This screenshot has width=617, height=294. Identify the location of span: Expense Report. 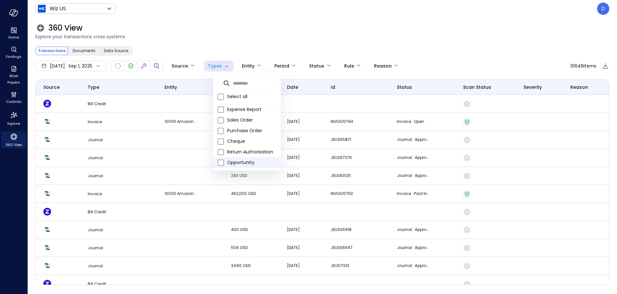
(251, 109).